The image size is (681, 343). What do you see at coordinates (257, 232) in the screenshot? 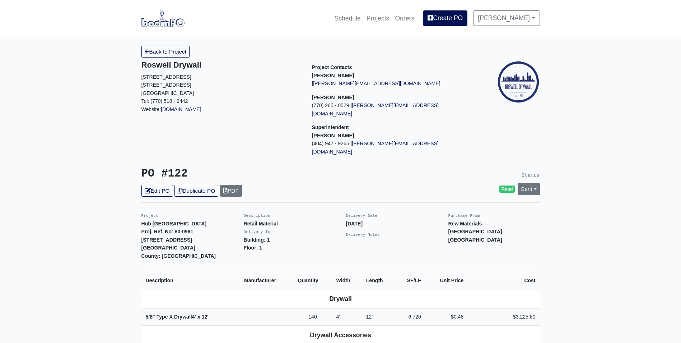
I see `small: Delivery To` at bounding box center [257, 232].